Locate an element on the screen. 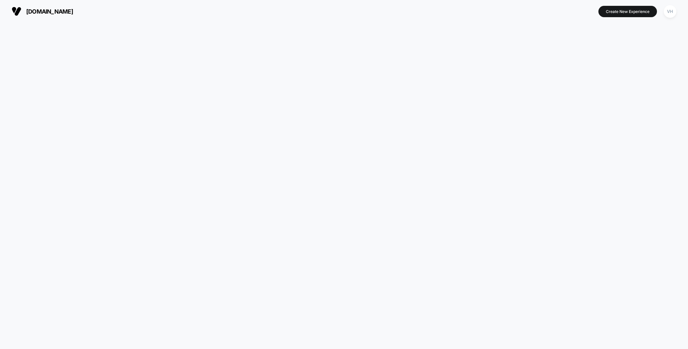 This screenshot has width=688, height=349. img: Visually logo is located at coordinates (17, 11).